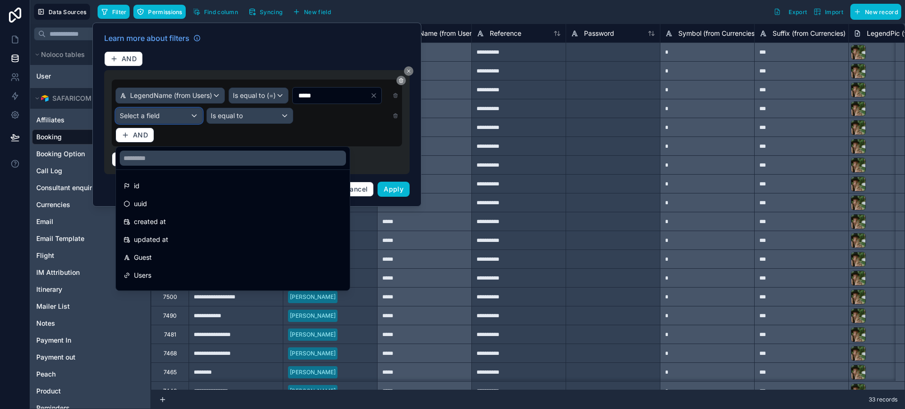 The image size is (905, 409). I want to click on span: Symbol (from Currencies), so click(717, 33).